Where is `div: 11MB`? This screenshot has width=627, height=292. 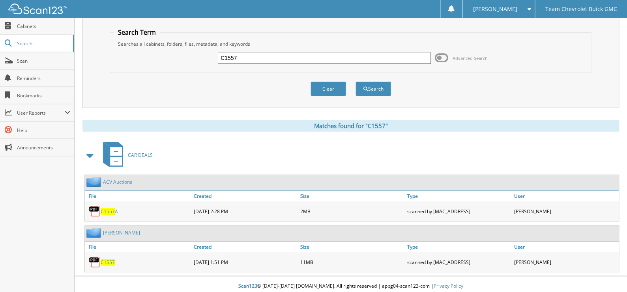 div: 11MB is located at coordinates (352, 262).